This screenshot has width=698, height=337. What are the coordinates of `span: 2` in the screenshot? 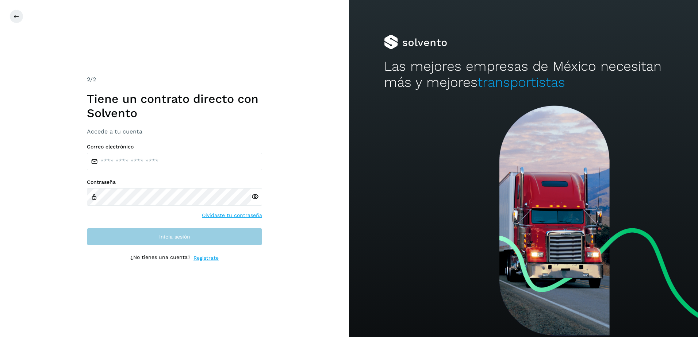 It's located at (88, 79).